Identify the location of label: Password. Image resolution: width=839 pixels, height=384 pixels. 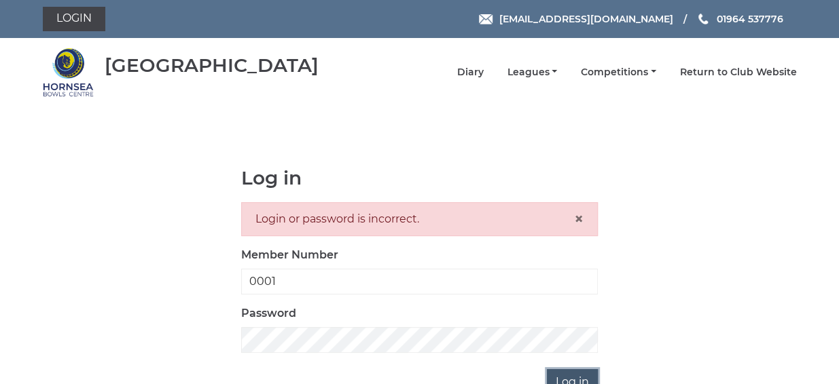
(268, 314).